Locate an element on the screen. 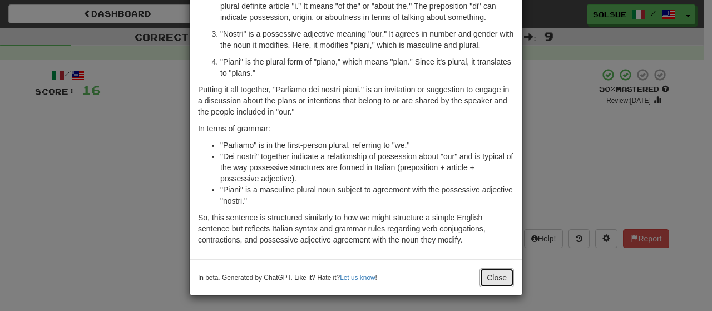  button: Close is located at coordinates (497, 277).